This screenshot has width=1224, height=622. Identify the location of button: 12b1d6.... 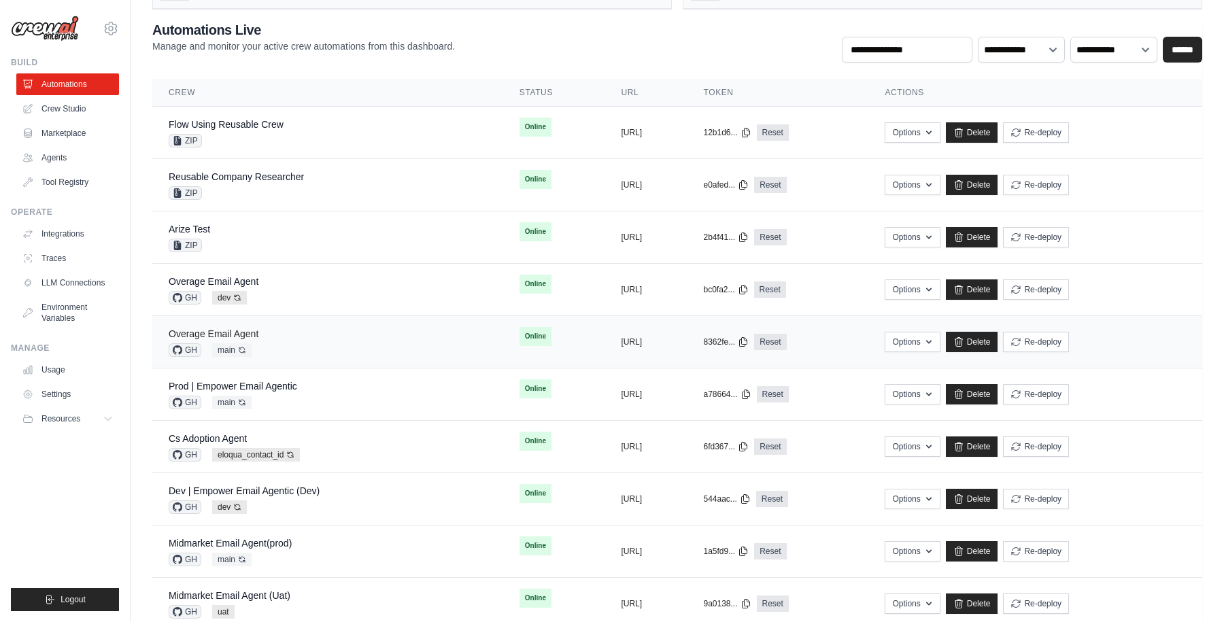
(727, 133).